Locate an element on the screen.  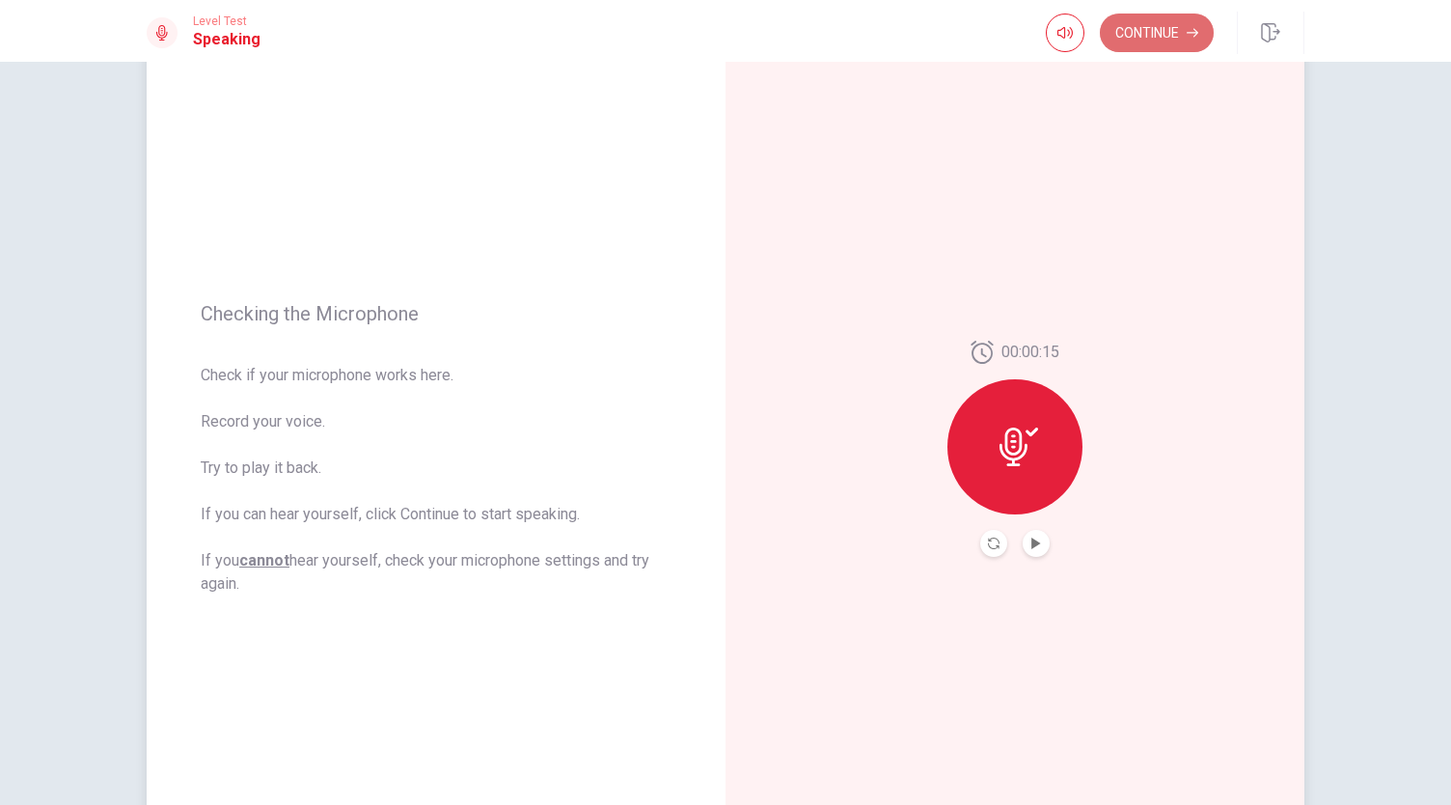
span: Check if your microphone works here. Record your voice. Try to play it back. If you can hear your... is located at coordinates (436, 480).